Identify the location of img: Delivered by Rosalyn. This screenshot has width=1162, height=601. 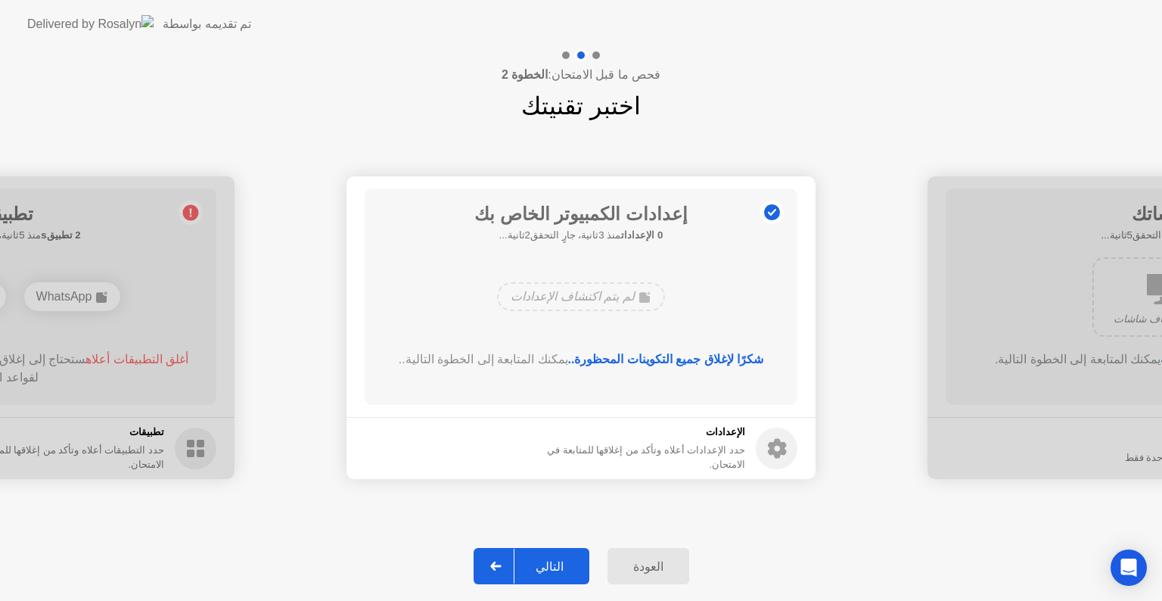
(90, 23).